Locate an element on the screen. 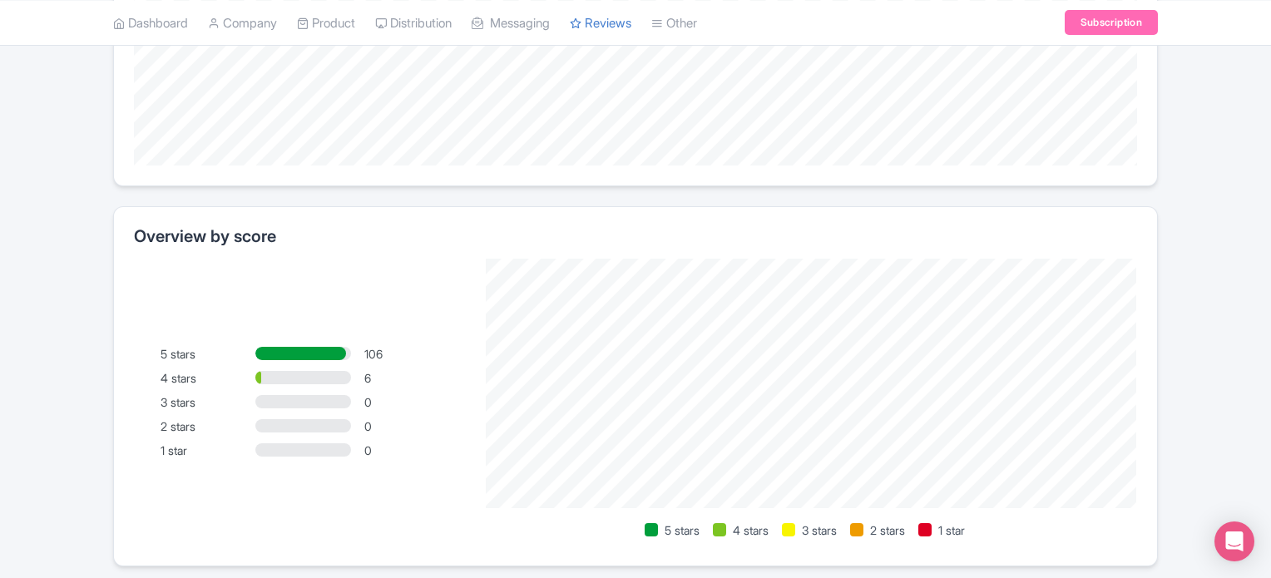  div: Open Intercom Messenger is located at coordinates (1234, 541).